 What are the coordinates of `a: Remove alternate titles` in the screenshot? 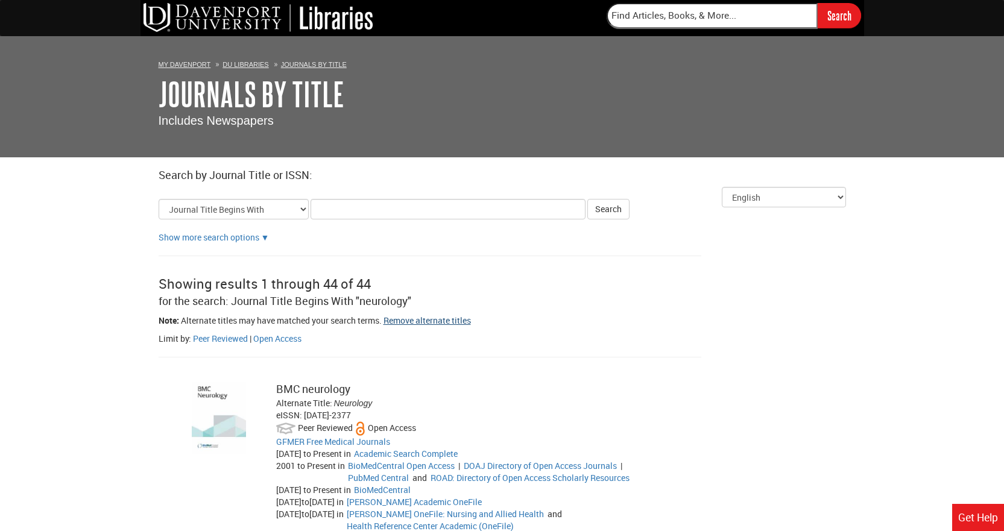 It's located at (427, 320).